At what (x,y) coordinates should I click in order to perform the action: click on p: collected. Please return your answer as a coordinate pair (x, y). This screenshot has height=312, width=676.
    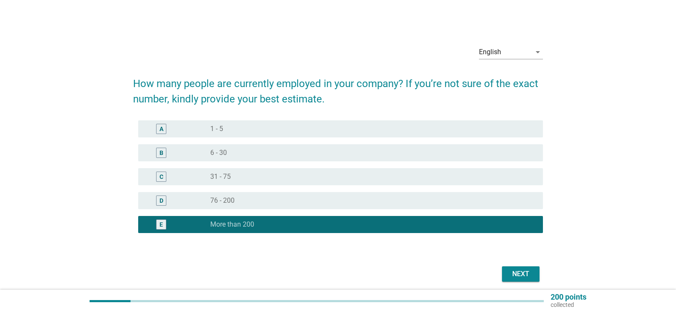
    Looking at the image, I should click on (569, 305).